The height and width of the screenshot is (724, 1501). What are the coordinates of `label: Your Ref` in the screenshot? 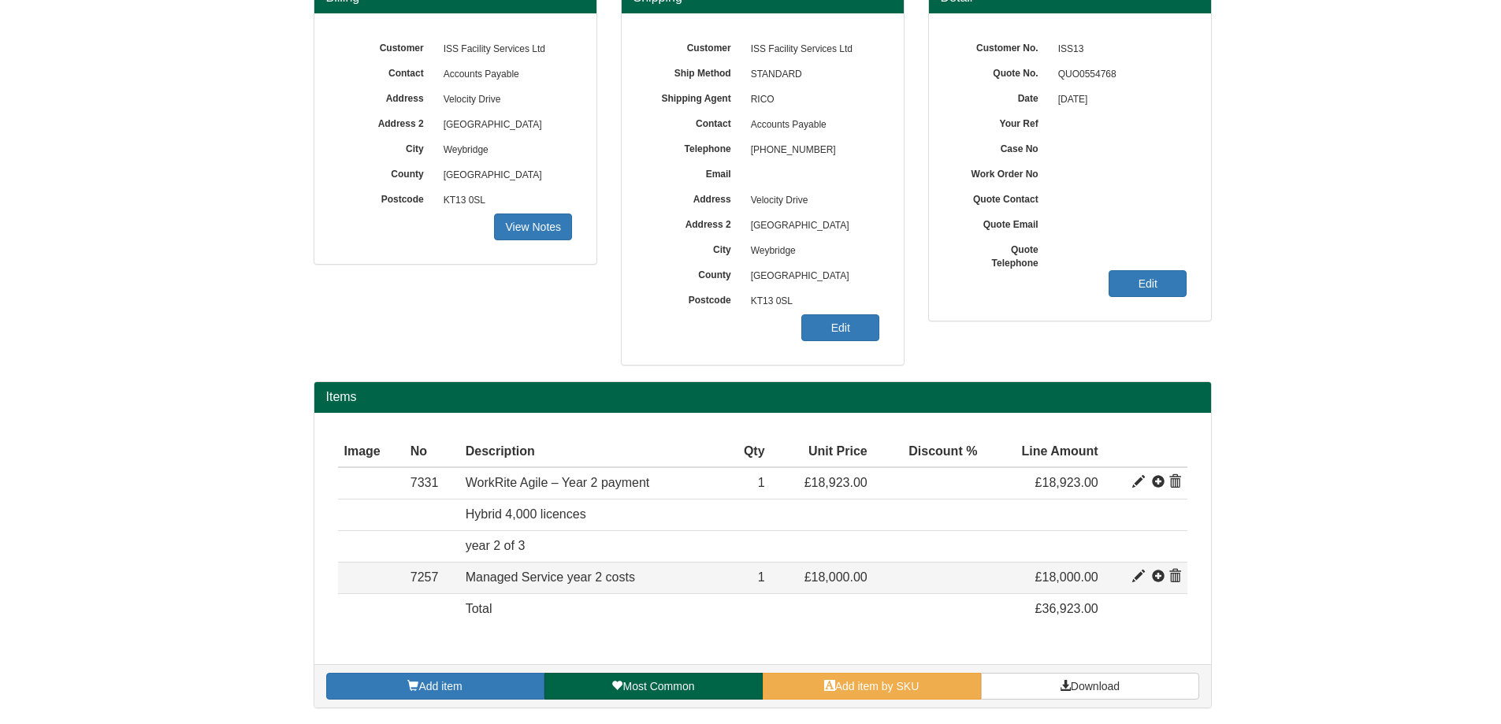 It's located at (1002, 121).